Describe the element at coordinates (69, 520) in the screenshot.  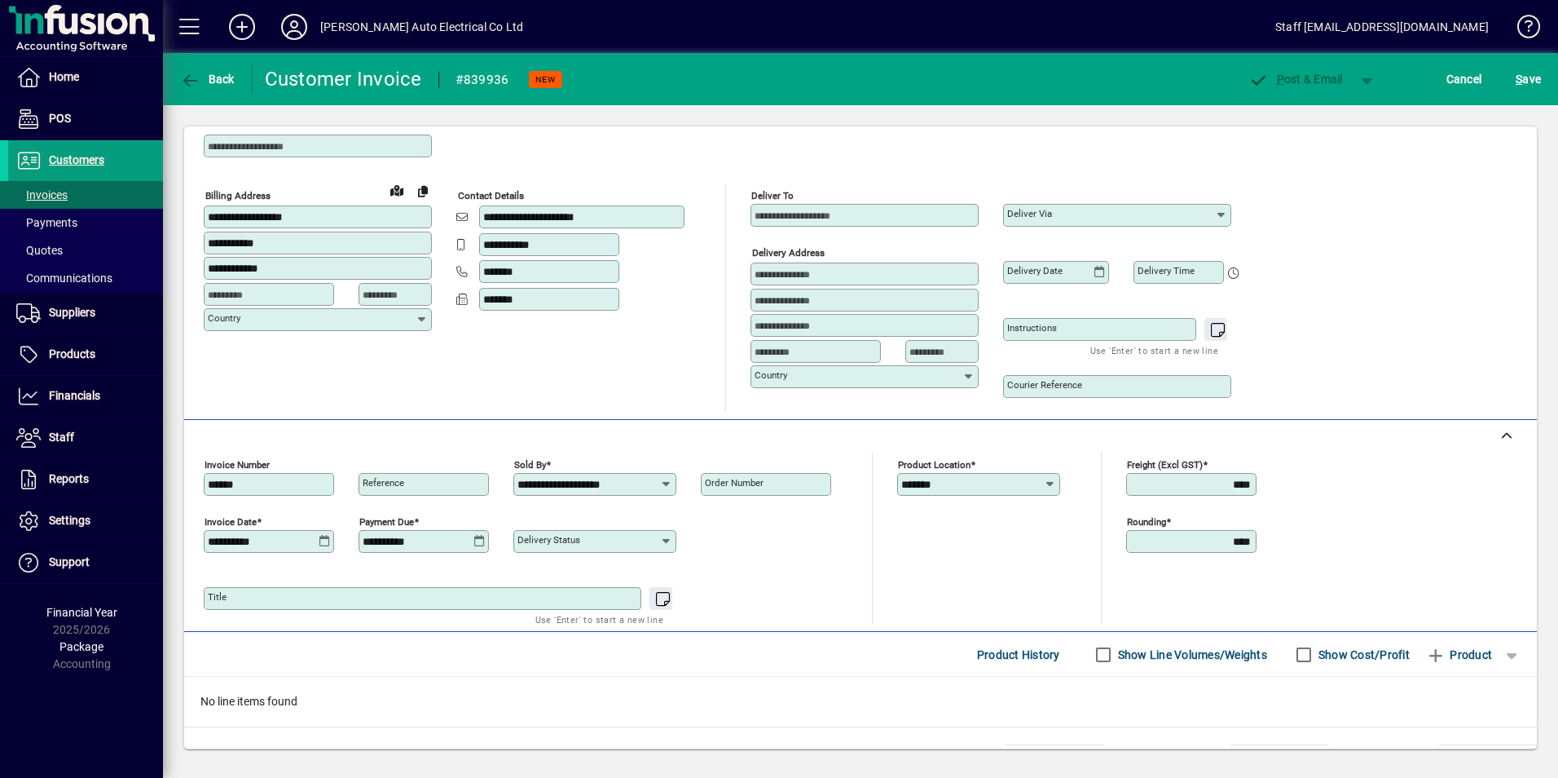
I see `span: Settings` at that location.